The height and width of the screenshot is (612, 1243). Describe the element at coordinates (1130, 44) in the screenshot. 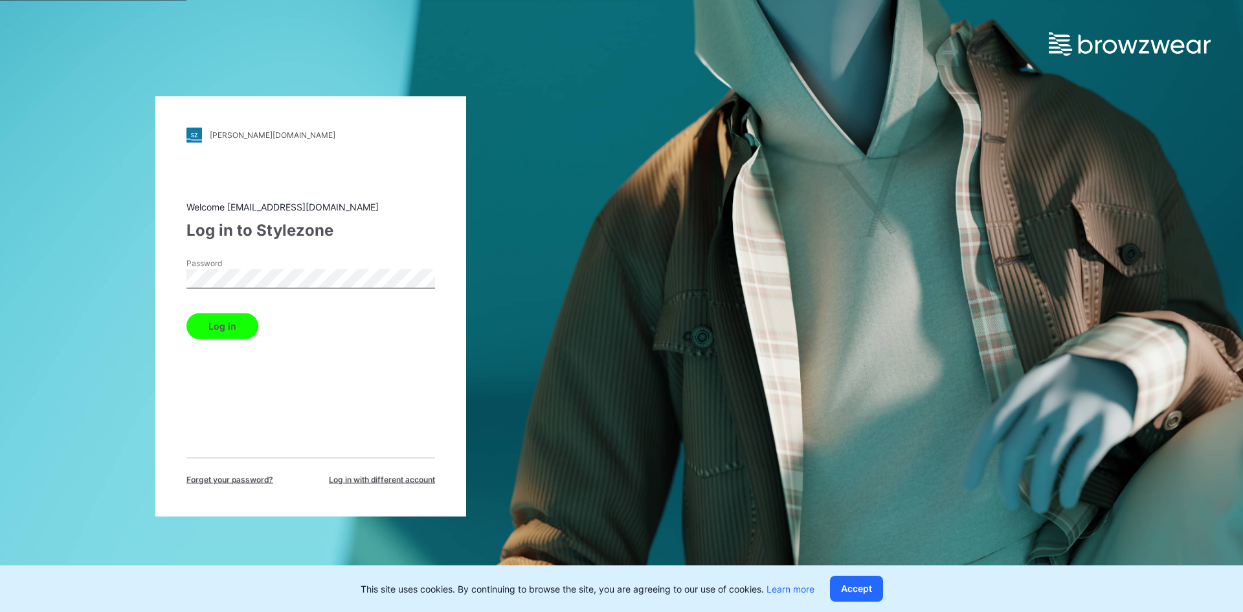

I see `img: browzwear-logo.e42bd6dac1945053ebaf764b6aa21510.svg` at that location.